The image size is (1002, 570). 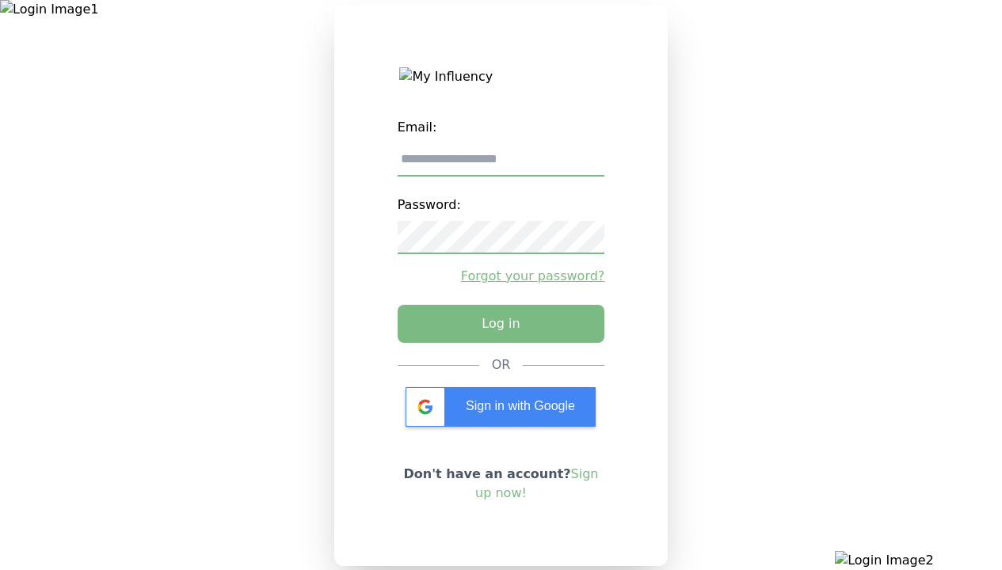 I want to click on span: Sign in with Google, so click(x=520, y=405).